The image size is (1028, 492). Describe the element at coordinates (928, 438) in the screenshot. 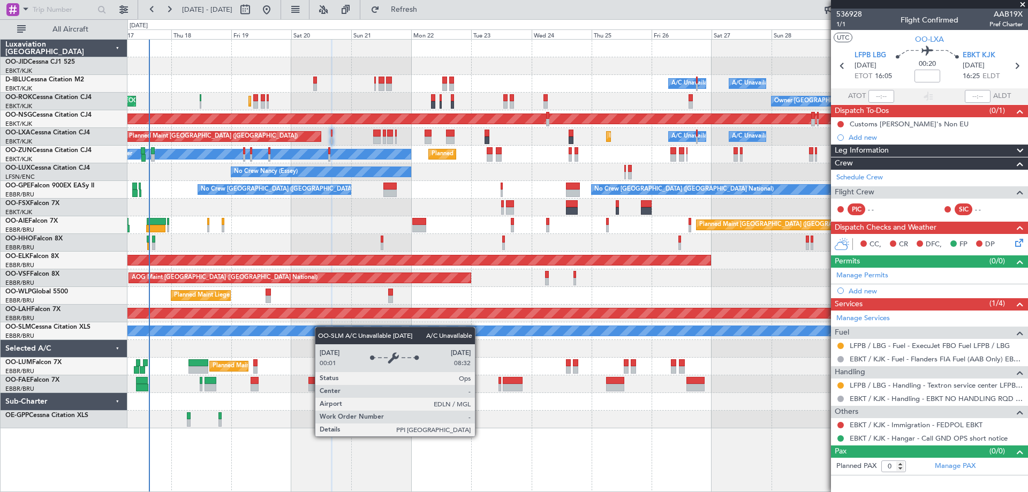

I see `a: EBKT / KJK - Hangar - Call GND OPS short notice` at that location.